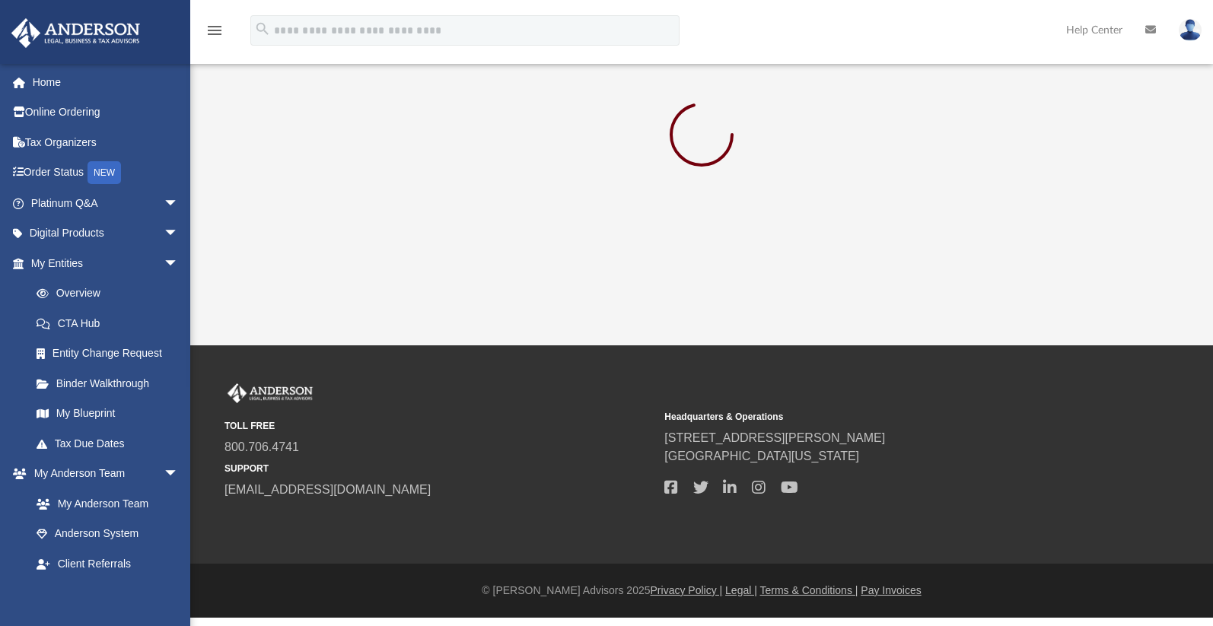 The image size is (1213, 626). What do you see at coordinates (104, 173) in the screenshot?
I see `div: NEW` at bounding box center [104, 173].